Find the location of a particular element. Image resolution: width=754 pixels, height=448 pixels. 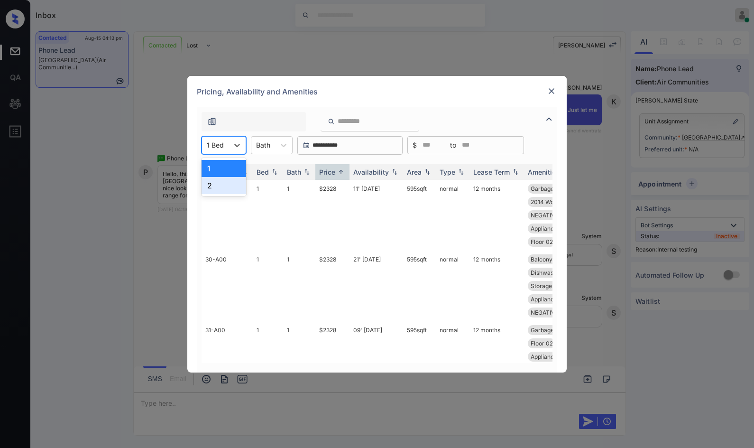

div: Lease Term is located at coordinates (491, 172).